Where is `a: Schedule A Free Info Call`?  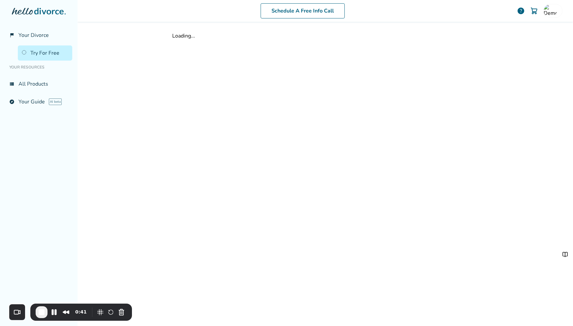 a: Schedule A Free Info Call is located at coordinates (302, 11).